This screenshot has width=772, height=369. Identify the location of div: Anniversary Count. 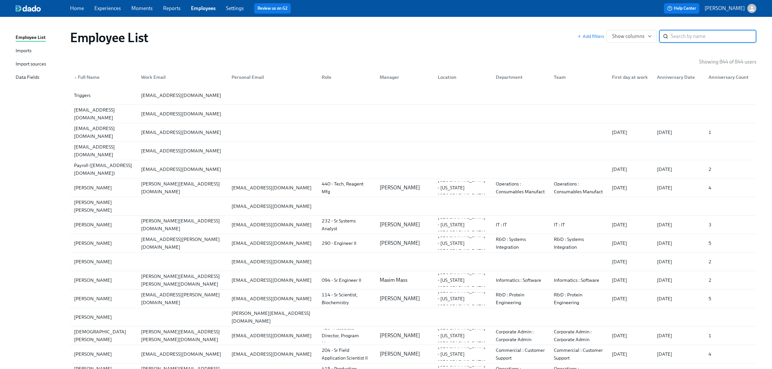
(729, 77).